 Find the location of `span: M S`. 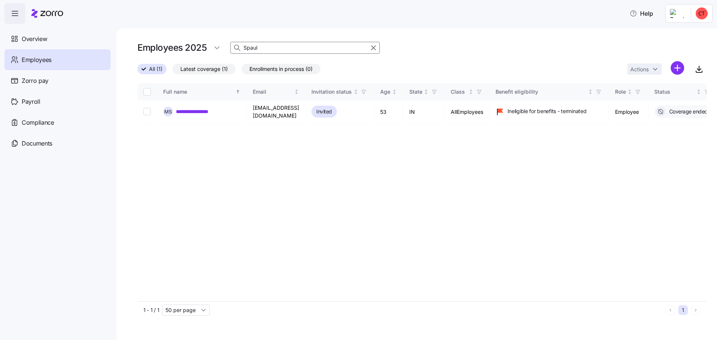

span: M S is located at coordinates (168, 112).